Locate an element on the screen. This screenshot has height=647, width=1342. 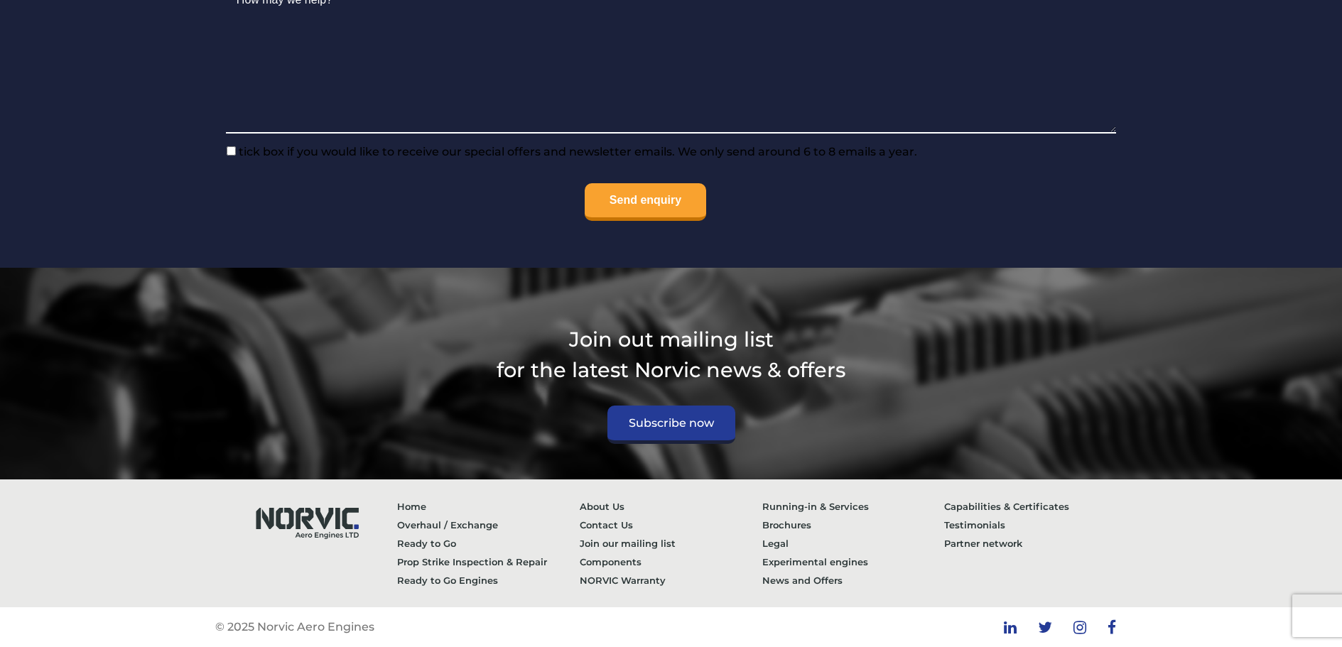
a: Subscribe now is located at coordinates (671, 425).